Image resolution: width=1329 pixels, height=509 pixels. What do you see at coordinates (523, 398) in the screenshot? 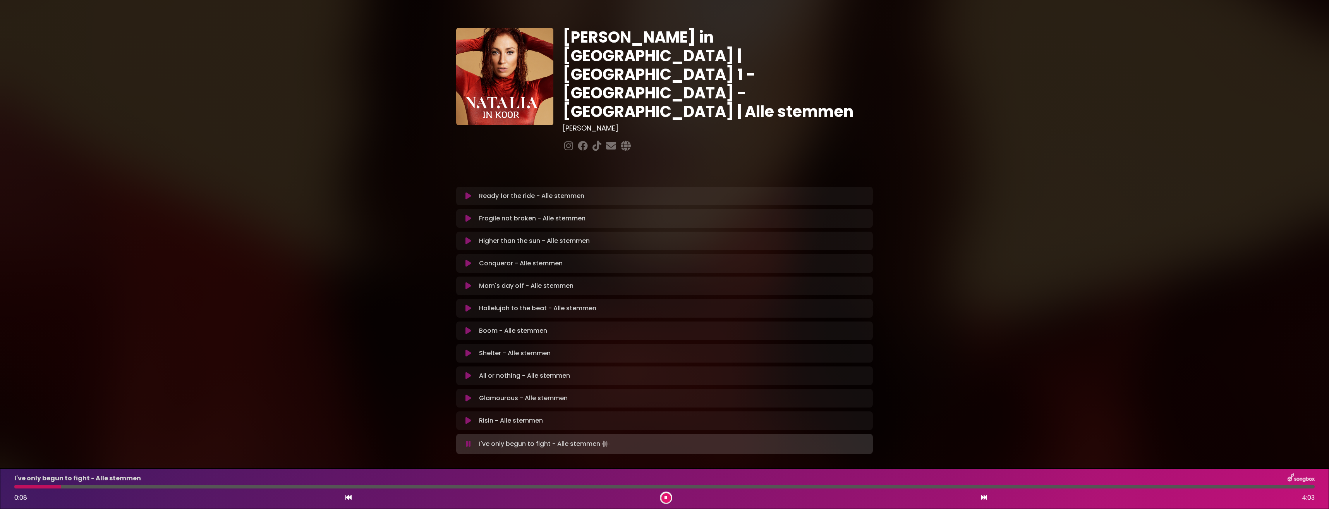
I see `p: Glamourous - Alle stemmen` at bounding box center [523, 398].